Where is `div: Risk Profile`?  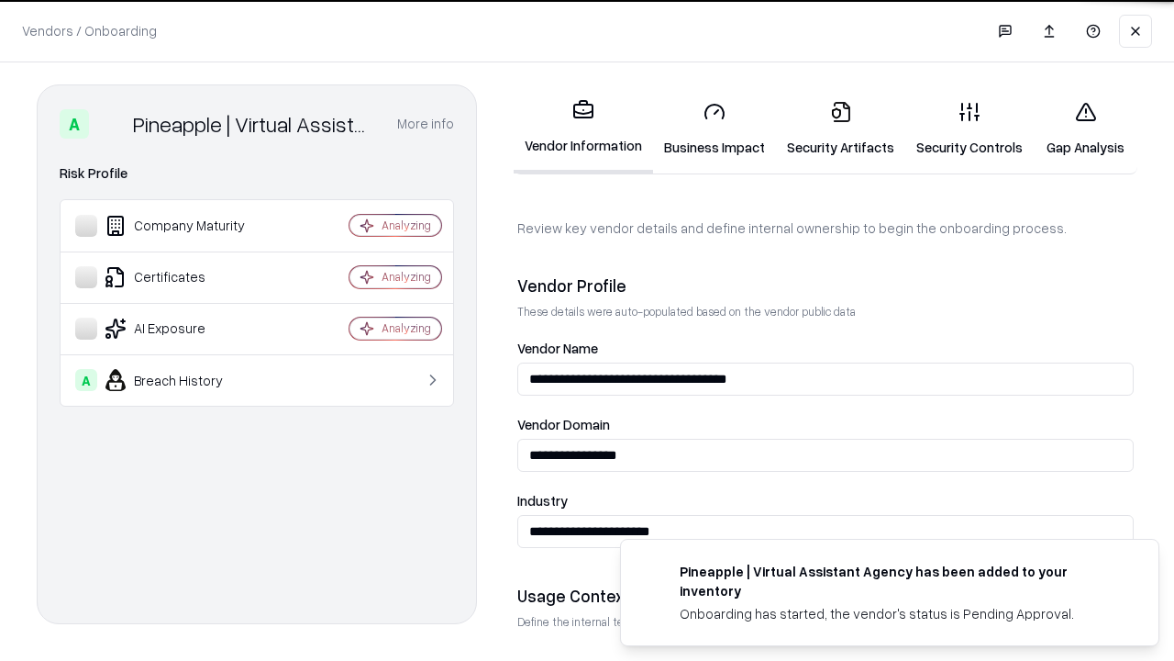 div: Risk Profile is located at coordinates (257, 173).